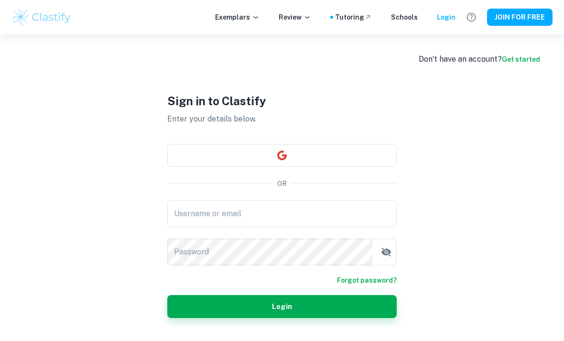 The height and width of the screenshot is (341, 564). What do you see at coordinates (471, 17) in the screenshot?
I see `button: Help and Feedback` at bounding box center [471, 17].